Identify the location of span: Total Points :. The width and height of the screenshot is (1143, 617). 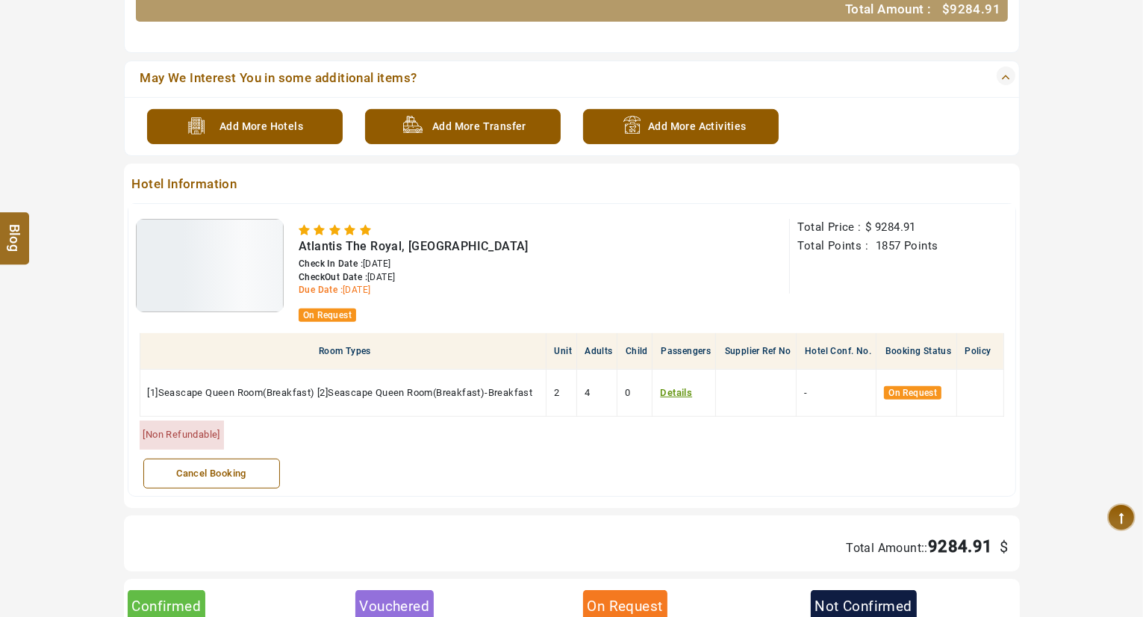
(833, 246).